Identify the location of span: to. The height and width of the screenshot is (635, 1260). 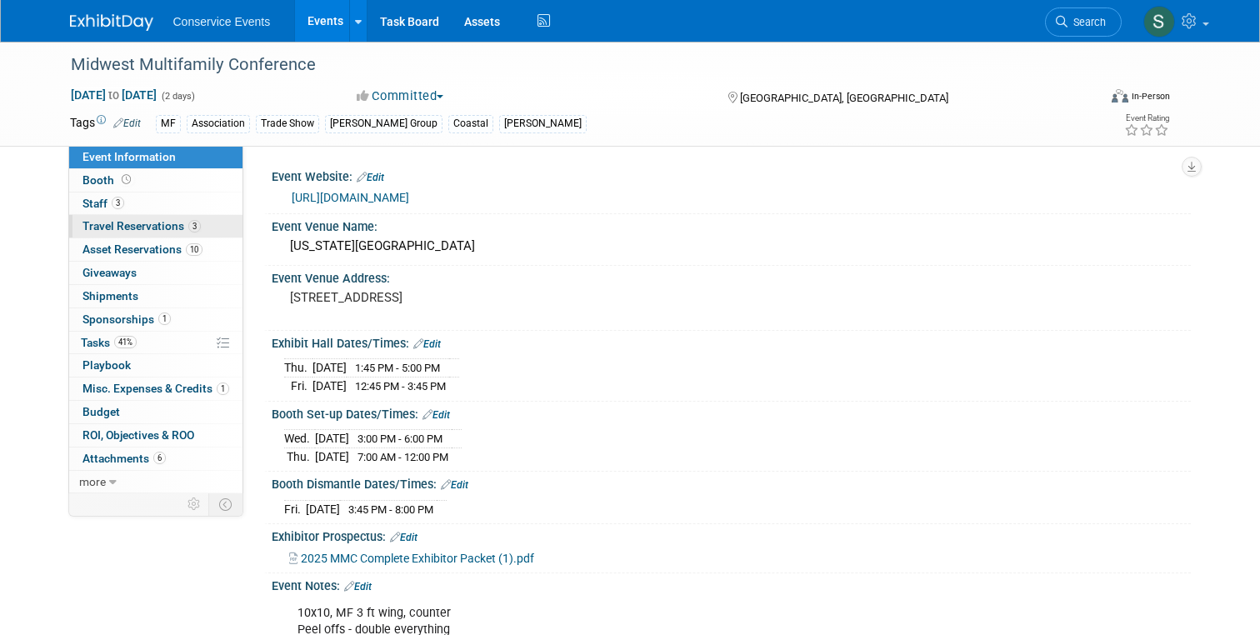
(113, 95).